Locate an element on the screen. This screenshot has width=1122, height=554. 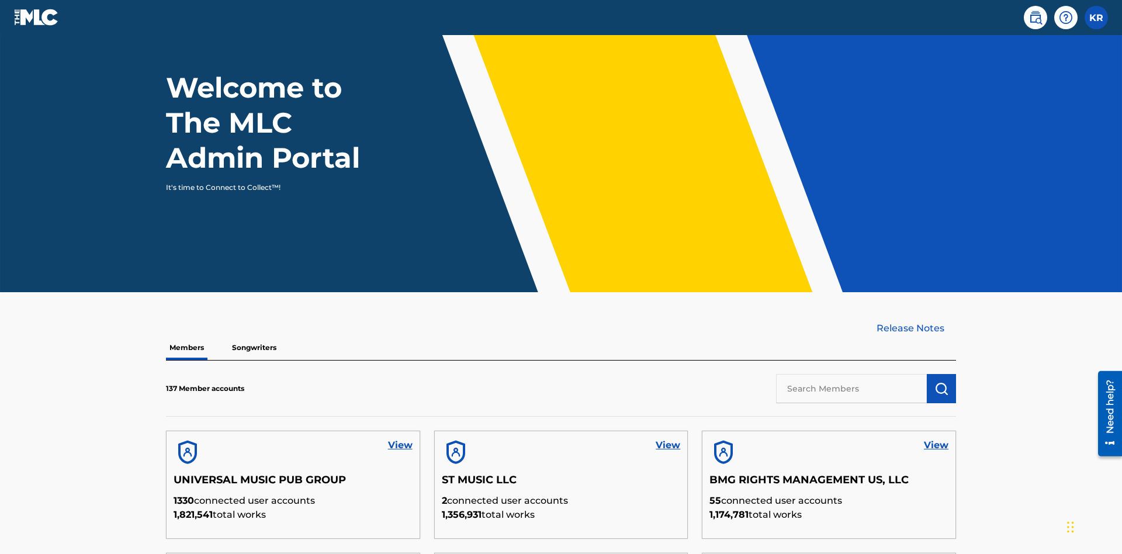
a: Release Notes is located at coordinates (916, 328).